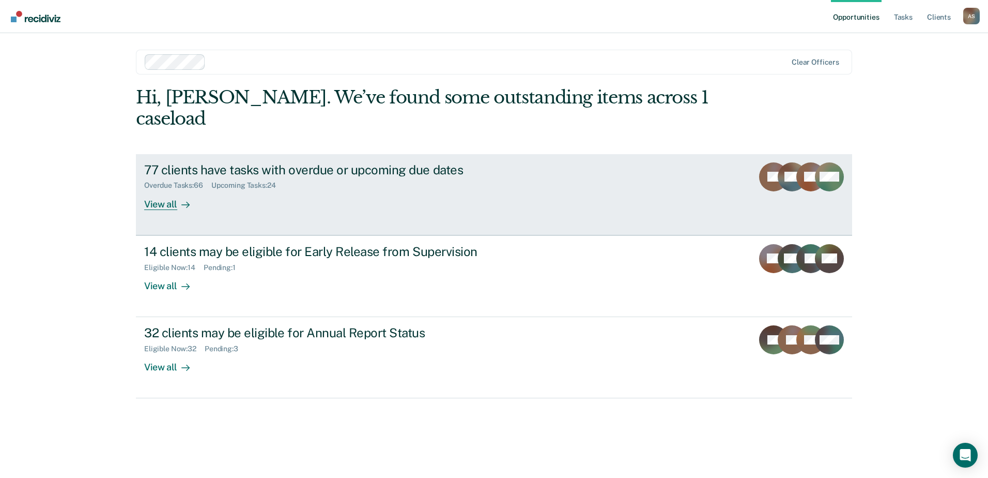 This screenshot has height=478, width=988. What do you see at coordinates (225, 348) in the screenshot?
I see `div: Pending : 3` at bounding box center [225, 348].